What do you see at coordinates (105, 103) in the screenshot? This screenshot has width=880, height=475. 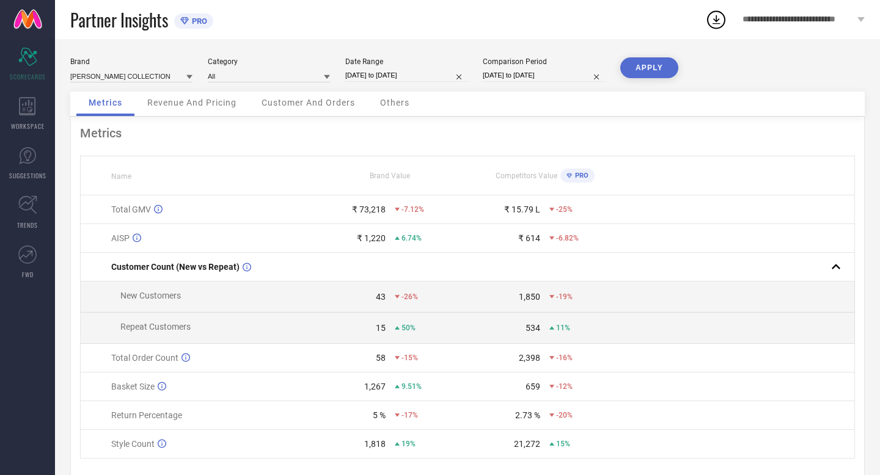 I see `span: Metrics` at bounding box center [105, 103].